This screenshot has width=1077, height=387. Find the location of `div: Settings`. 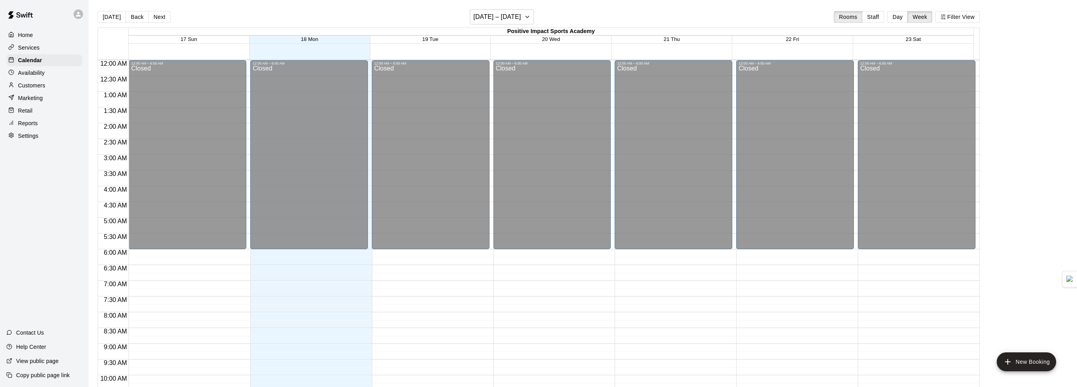

div: Settings is located at coordinates (44, 136).